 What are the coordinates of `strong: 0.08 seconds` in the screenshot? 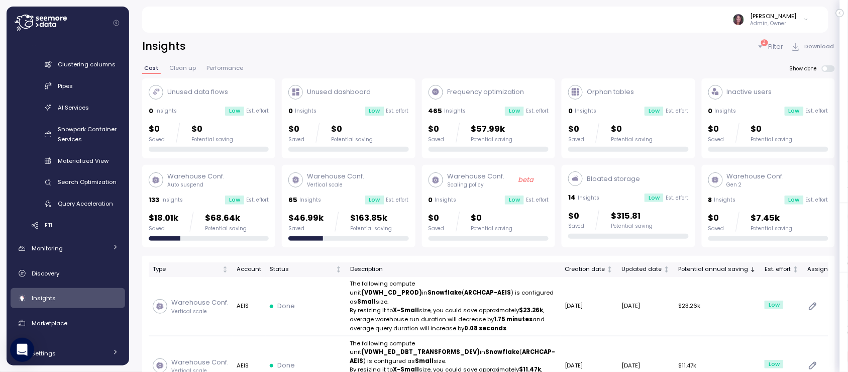 It's located at (486, 328).